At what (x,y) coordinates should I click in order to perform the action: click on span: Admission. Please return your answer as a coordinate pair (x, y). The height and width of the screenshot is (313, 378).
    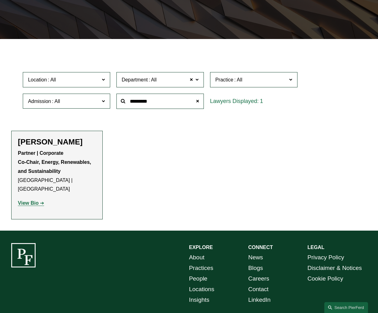
    Looking at the image, I should click on (40, 101).